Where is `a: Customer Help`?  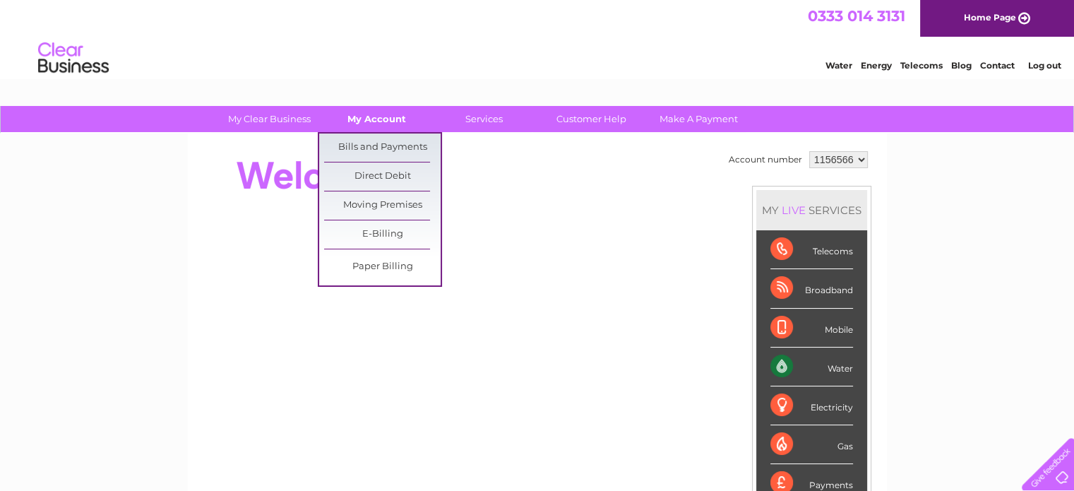
a: Customer Help is located at coordinates (591, 119).